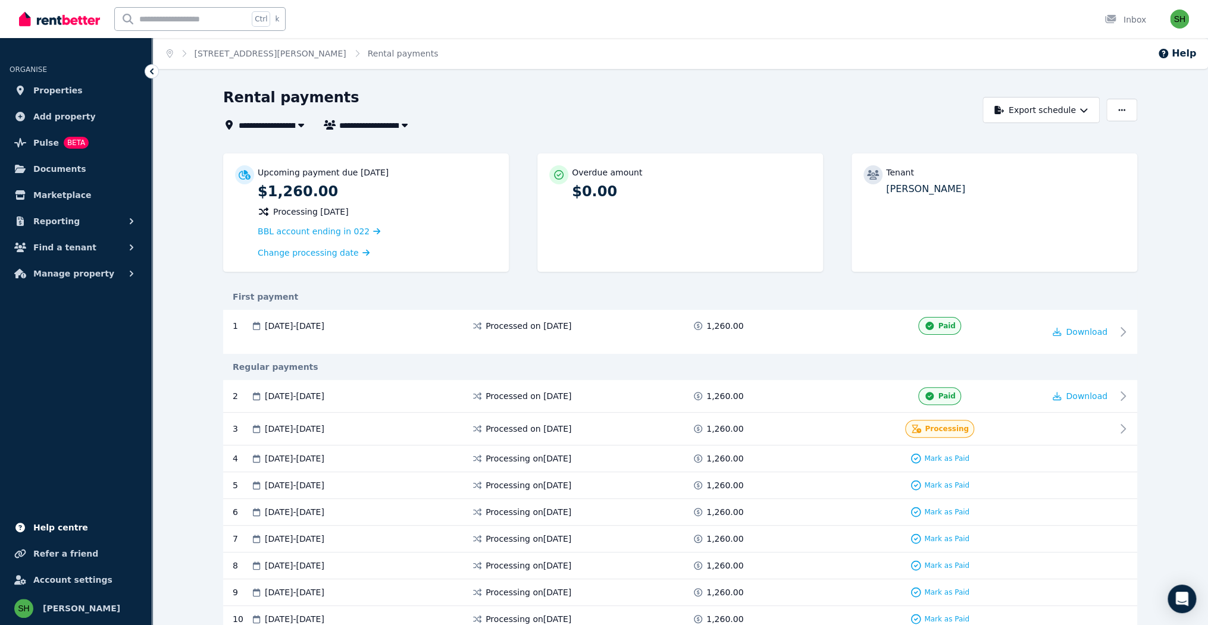  What do you see at coordinates (76, 117) in the screenshot?
I see `a: Add property` at bounding box center [76, 117].